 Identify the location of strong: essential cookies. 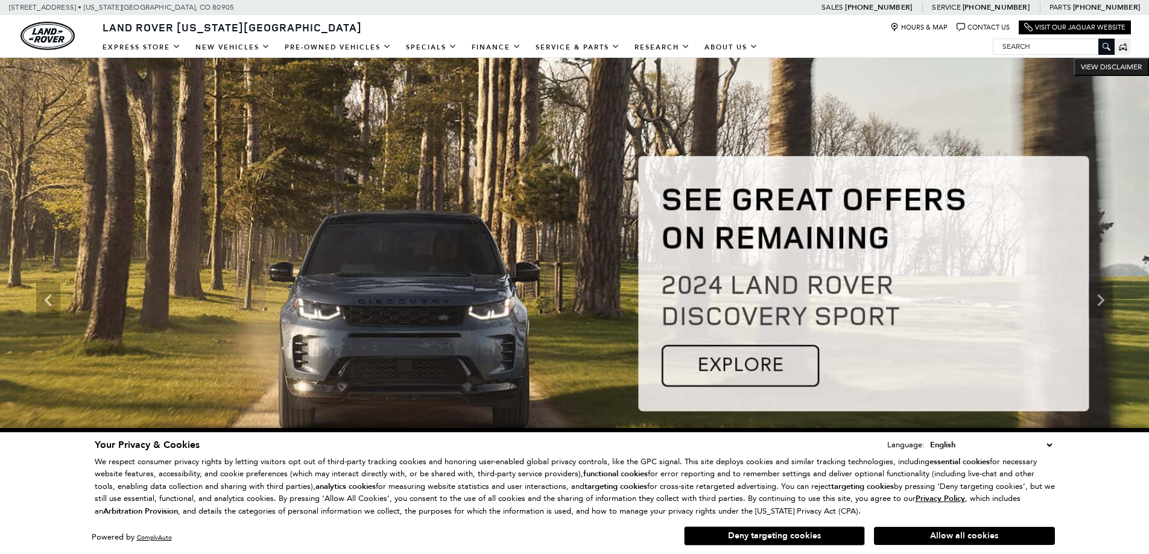
(960, 462).